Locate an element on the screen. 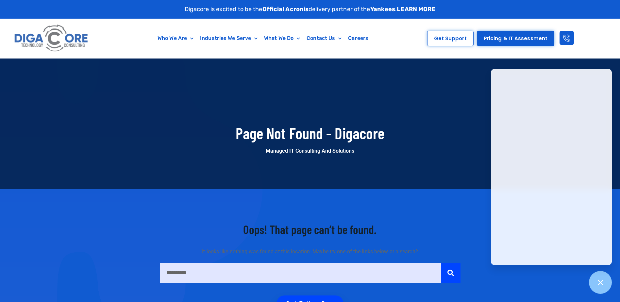 This screenshot has height=302, width=620. h3: Oops! That page can’t be found. is located at coordinates (310, 229).